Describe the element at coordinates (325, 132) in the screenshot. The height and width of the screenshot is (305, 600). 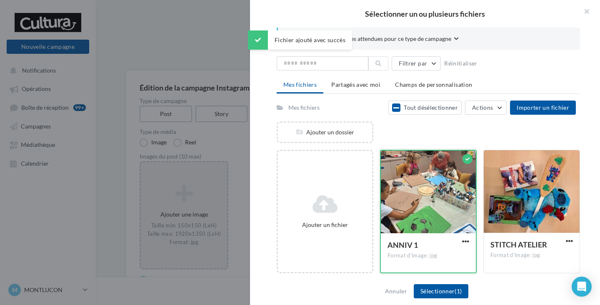
I see `div: Ajouter un dossier` at that location.